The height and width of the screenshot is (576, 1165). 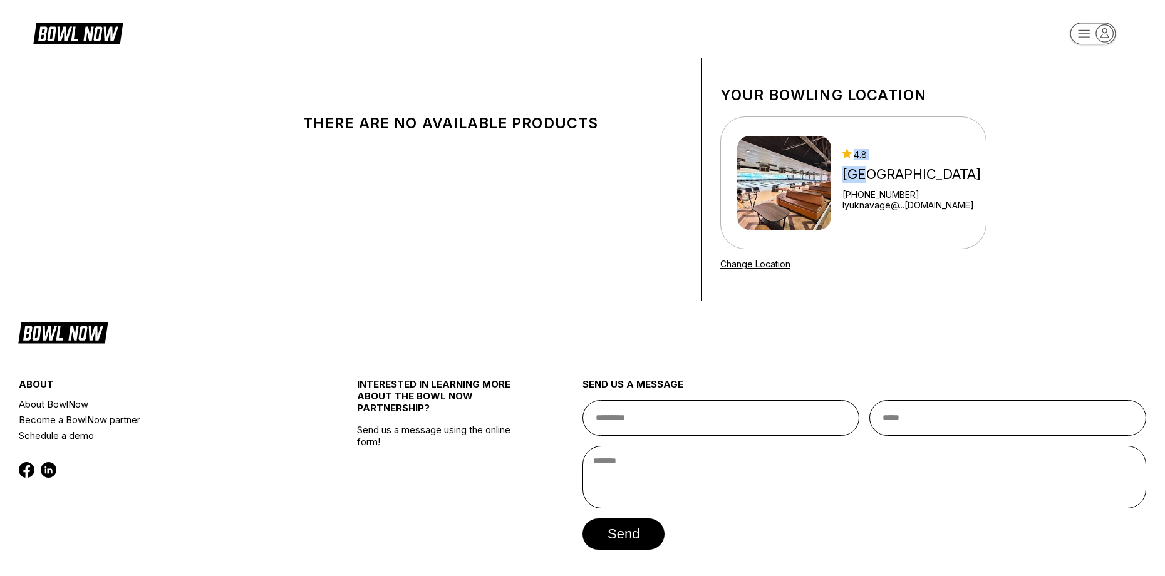 I want to click on div: about, so click(x=160, y=387).